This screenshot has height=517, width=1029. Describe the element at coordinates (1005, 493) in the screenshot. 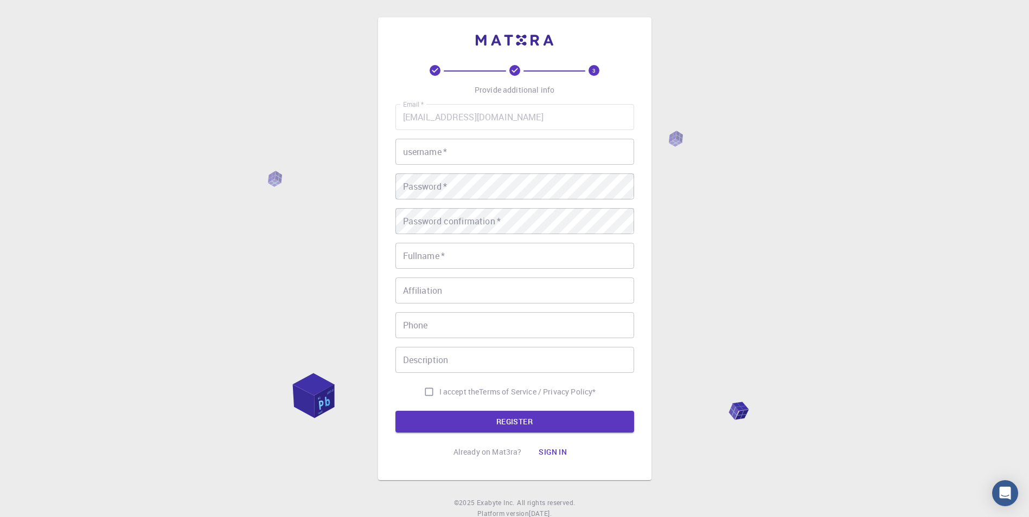

I see `div: Open Intercom Messenger` at that location.